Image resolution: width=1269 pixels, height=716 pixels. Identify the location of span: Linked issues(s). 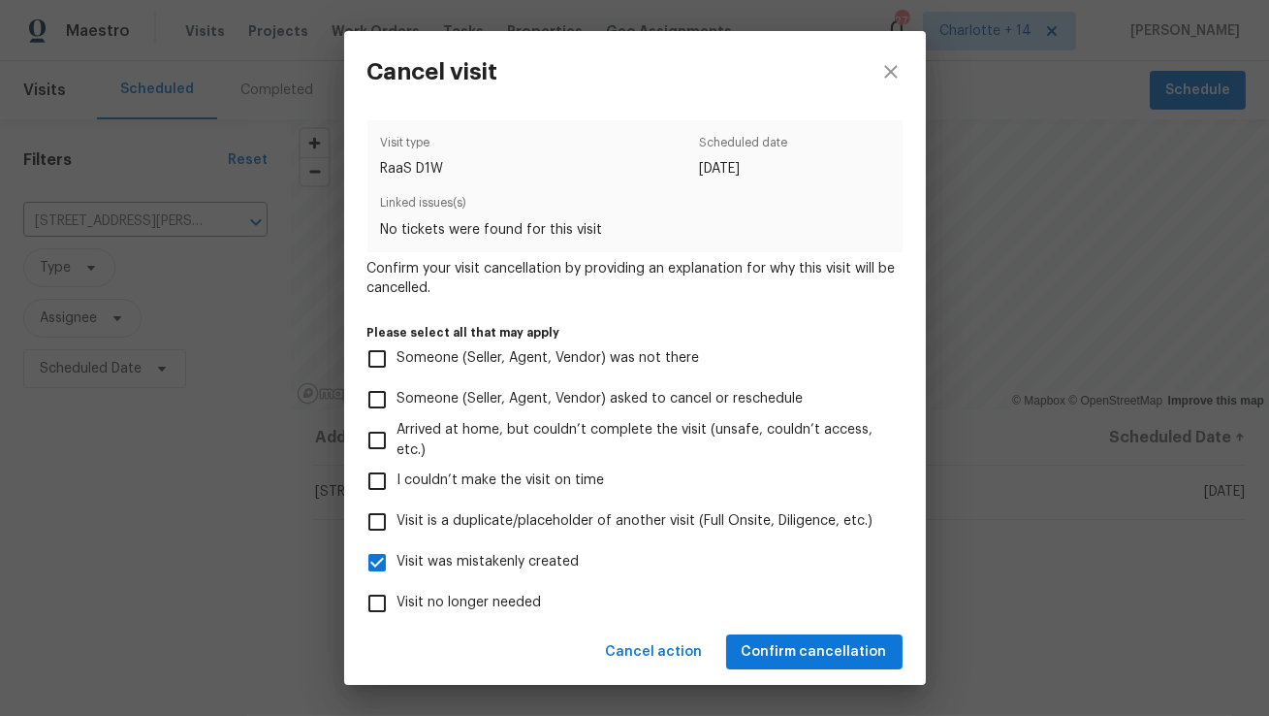
(635, 206).